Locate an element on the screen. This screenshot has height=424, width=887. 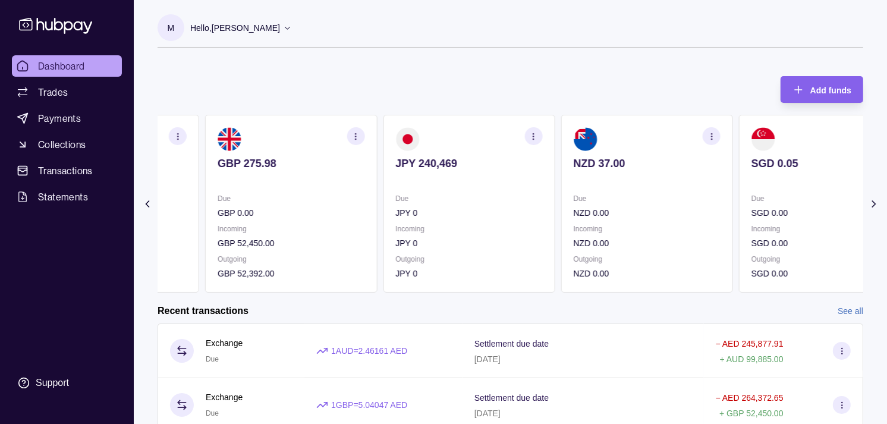
p: − AED 245,877.91 is located at coordinates (750, 344).